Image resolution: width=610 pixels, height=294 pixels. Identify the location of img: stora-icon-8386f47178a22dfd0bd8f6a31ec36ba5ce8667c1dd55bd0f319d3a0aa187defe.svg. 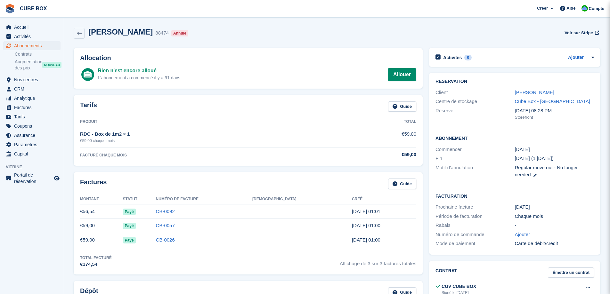
(10, 9).